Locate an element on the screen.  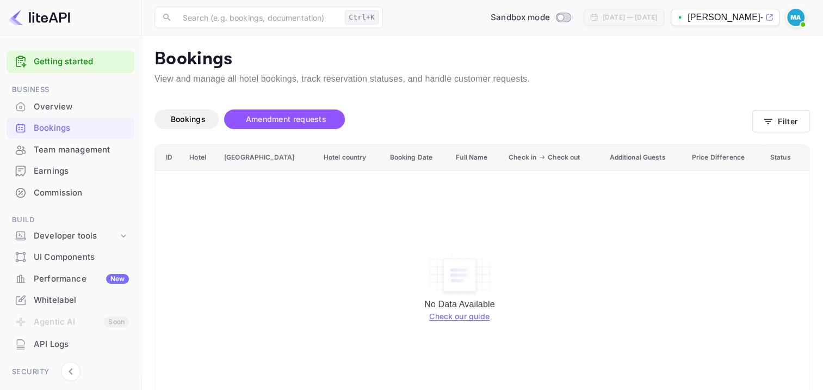
a: Earnings is located at coordinates (70, 170).